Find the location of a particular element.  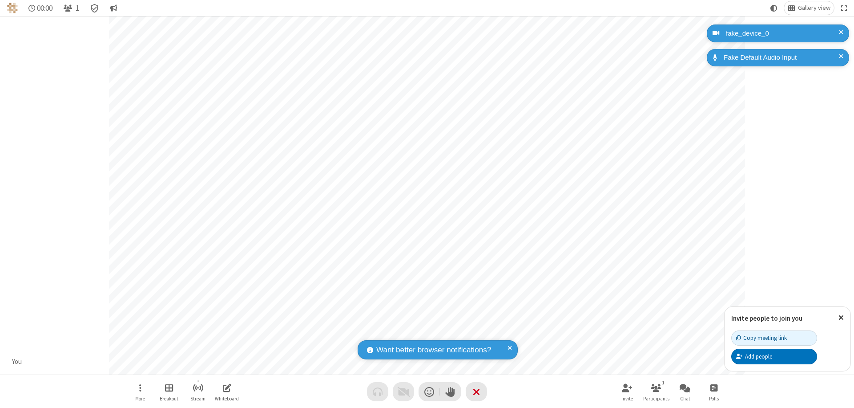

div: You is located at coordinates (17, 361).